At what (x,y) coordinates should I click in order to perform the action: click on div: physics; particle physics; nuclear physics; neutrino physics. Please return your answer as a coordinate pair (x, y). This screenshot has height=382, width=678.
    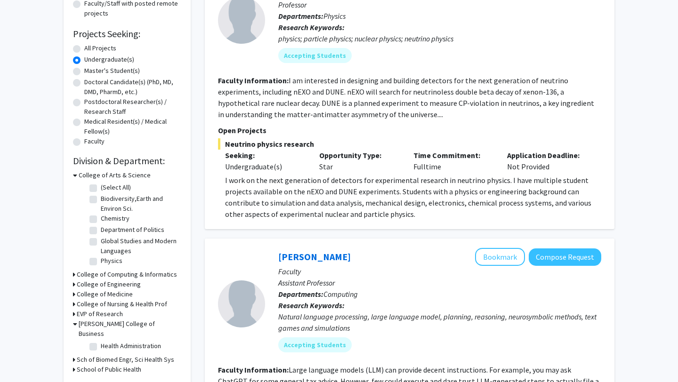
    Looking at the image, I should click on (440, 39).